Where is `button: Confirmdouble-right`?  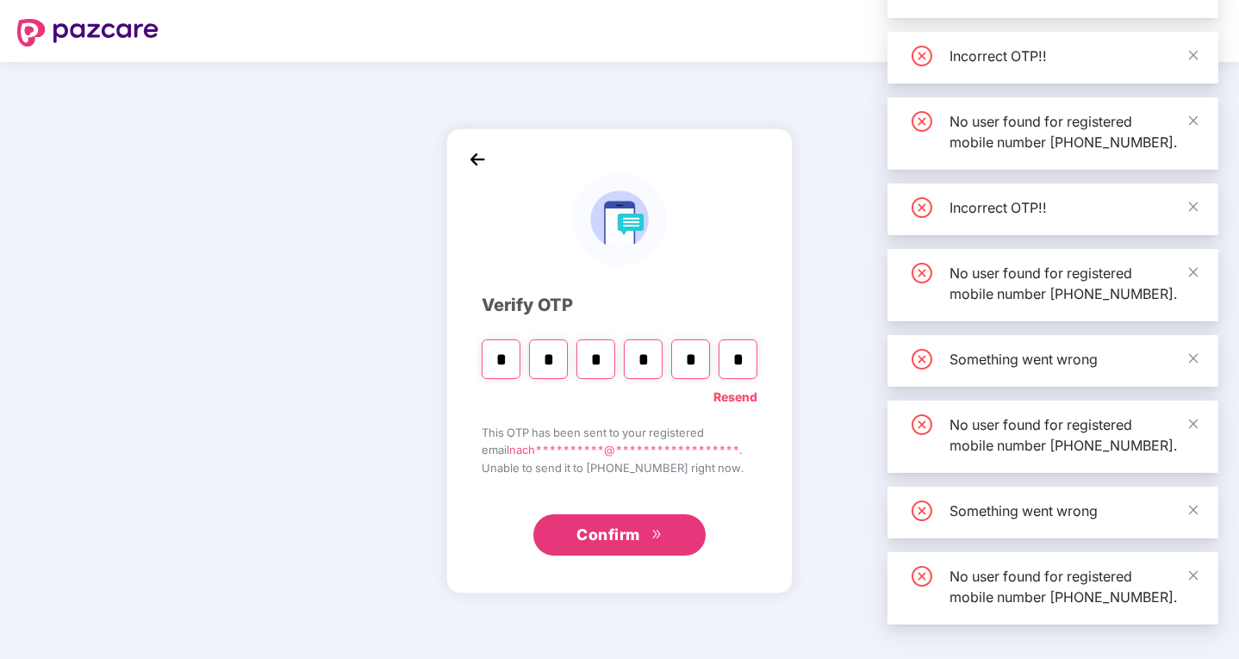 button: Confirmdouble-right is located at coordinates (619, 535).